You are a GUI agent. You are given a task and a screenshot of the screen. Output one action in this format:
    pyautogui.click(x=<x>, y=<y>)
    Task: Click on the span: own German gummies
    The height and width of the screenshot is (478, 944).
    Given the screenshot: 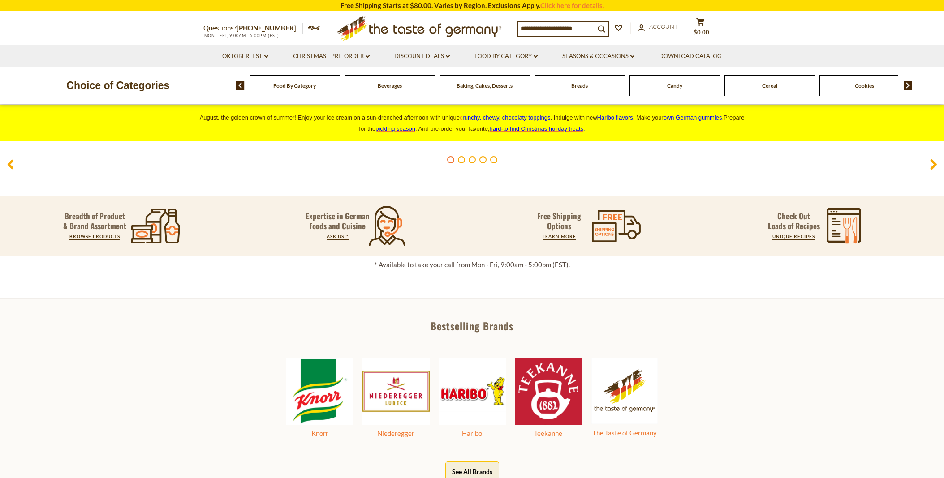 What is the action you would take?
    pyautogui.click(x=692, y=117)
    